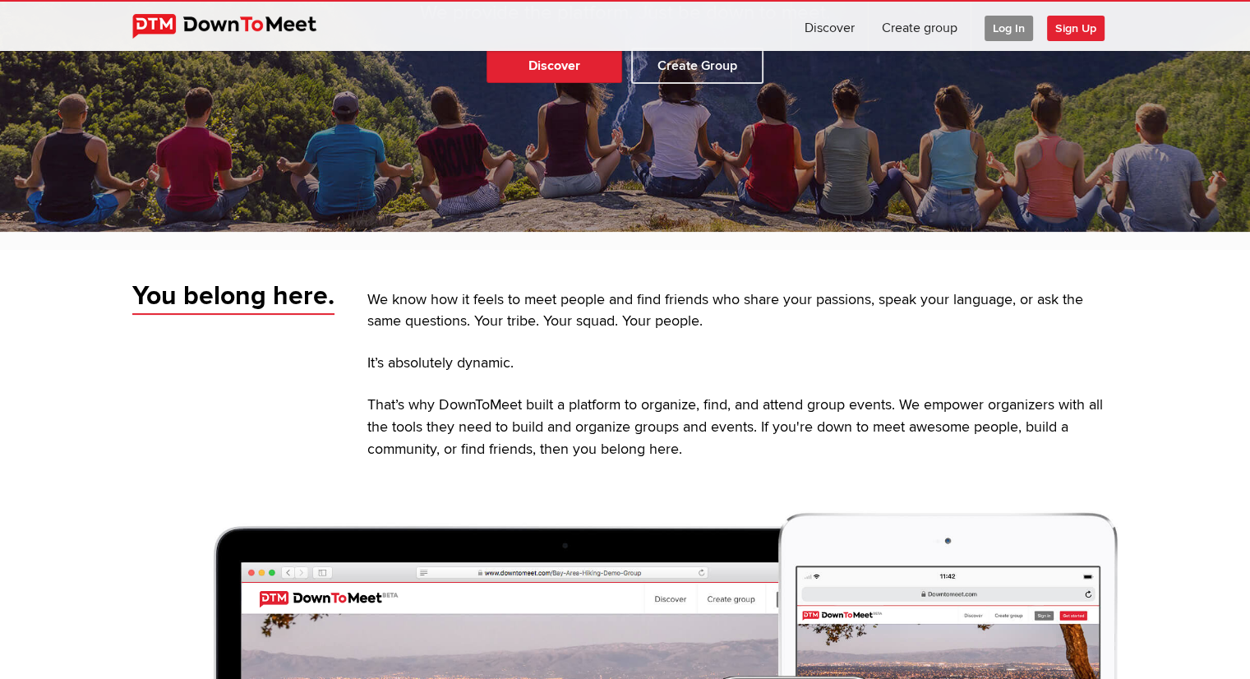 The height and width of the screenshot is (679, 1250). What do you see at coordinates (919, 26) in the screenshot?
I see `a: Create group` at bounding box center [919, 26].